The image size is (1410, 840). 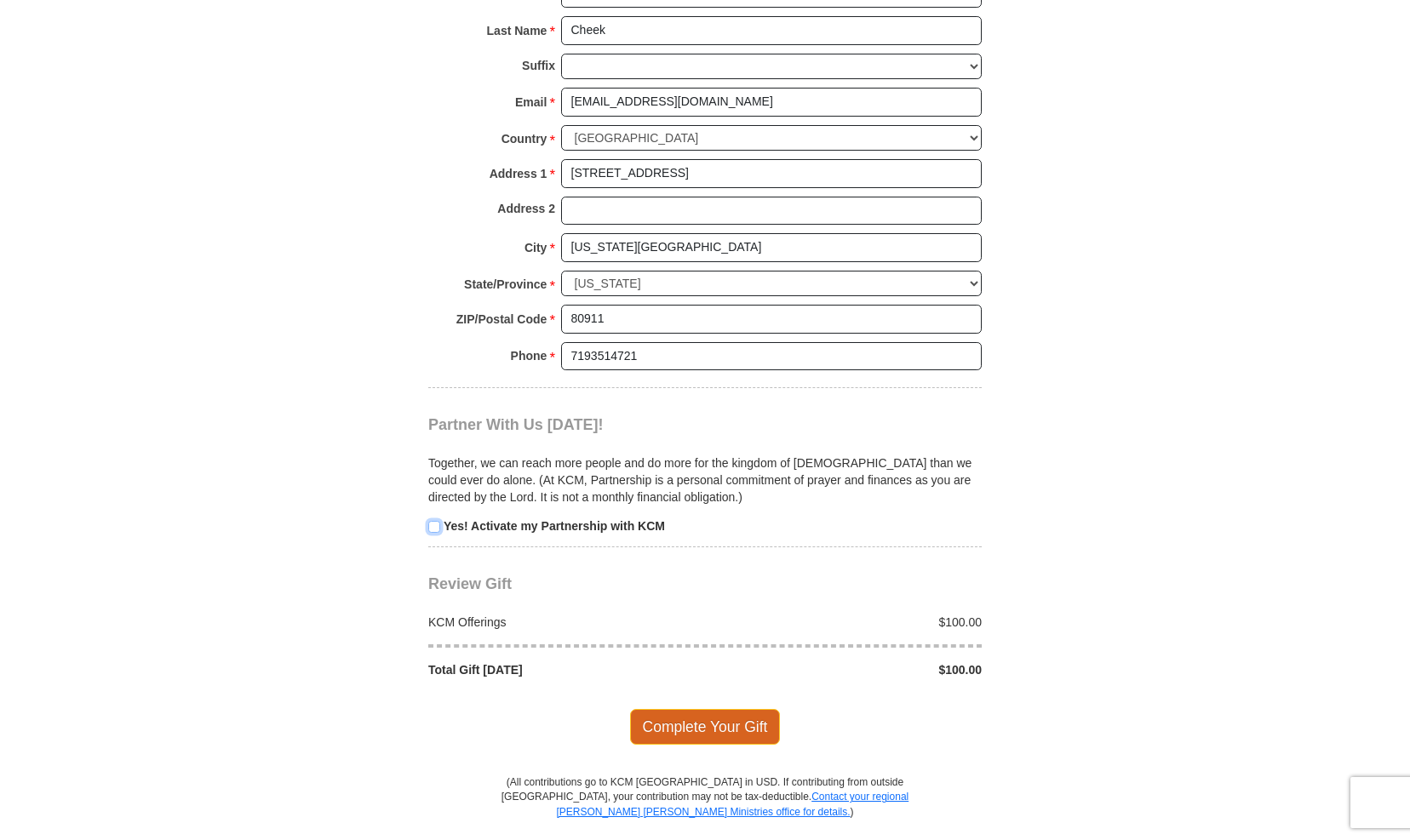 What do you see at coordinates (529, 356) in the screenshot?
I see `strong: Phone` at bounding box center [529, 356].